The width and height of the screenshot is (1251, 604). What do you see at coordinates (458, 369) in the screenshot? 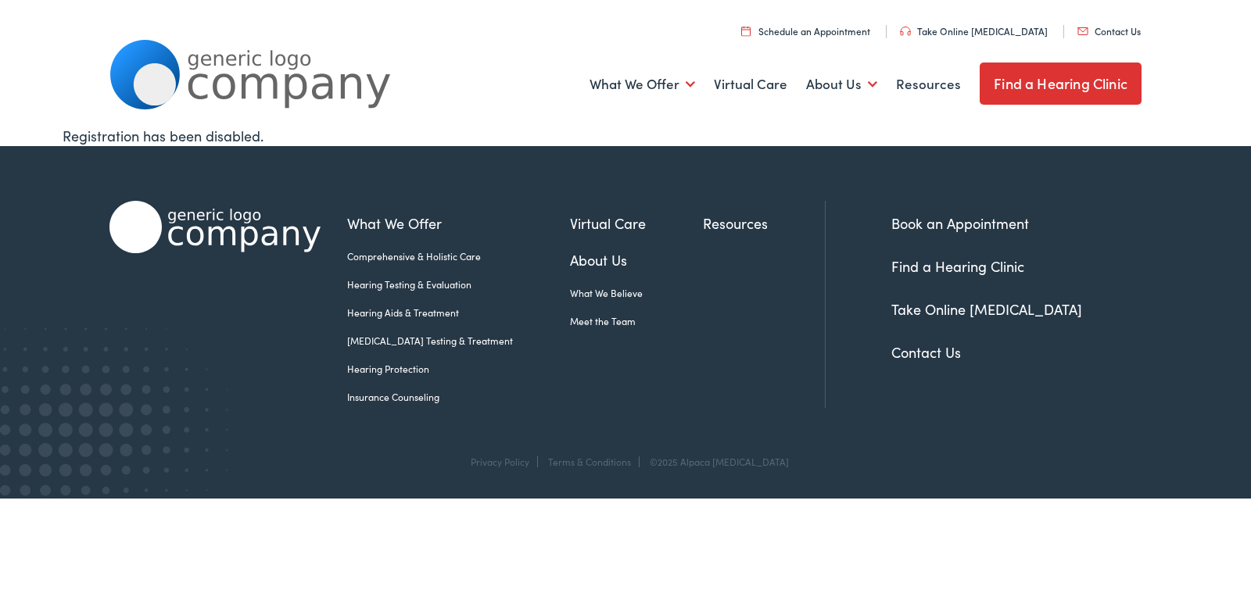
I see `a: Hearing Protection` at bounding box center [458, 369].